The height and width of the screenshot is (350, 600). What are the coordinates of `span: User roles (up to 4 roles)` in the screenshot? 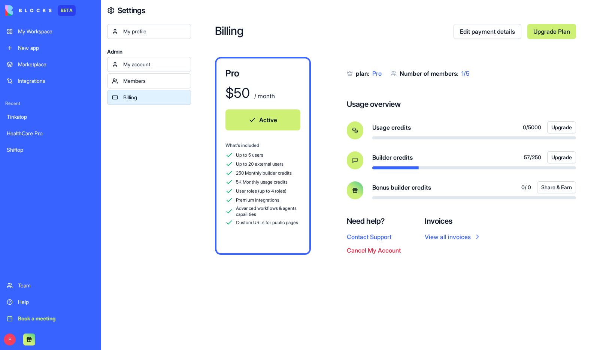 It's located at (261, 191).